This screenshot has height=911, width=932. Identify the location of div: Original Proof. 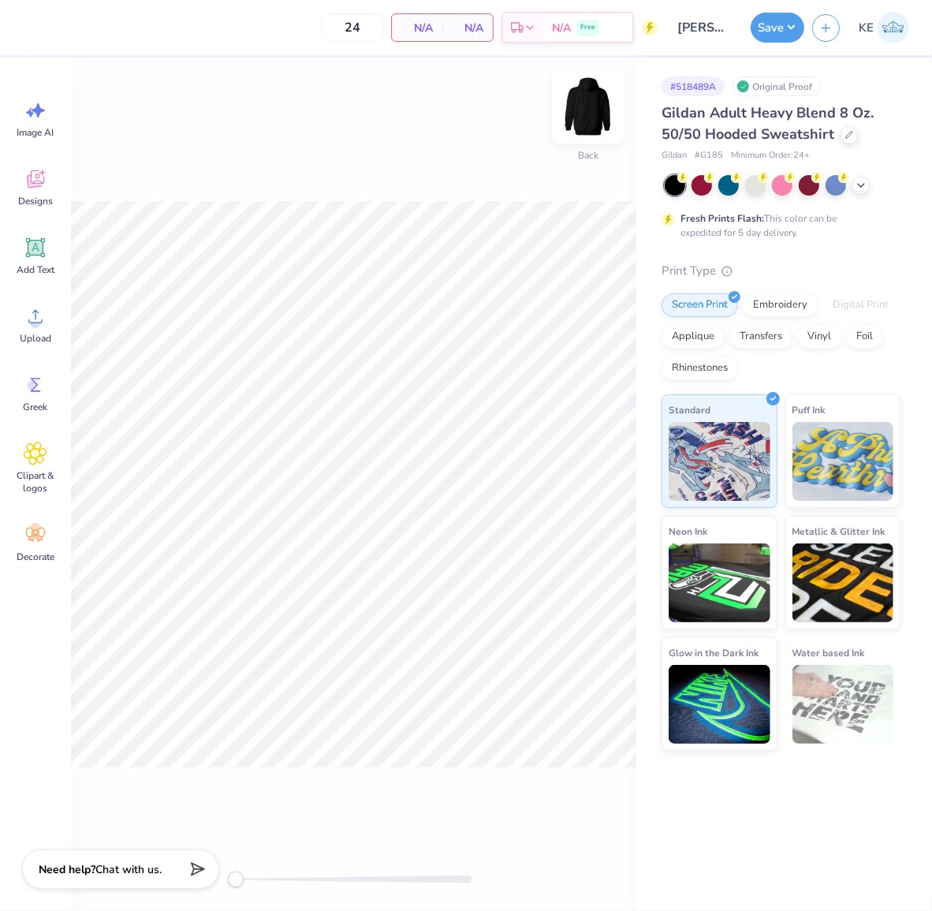
(777, 86).